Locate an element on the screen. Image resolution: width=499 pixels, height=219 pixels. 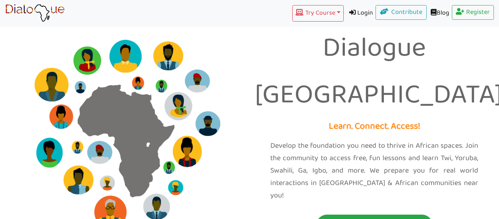
a: Blog is located at coordinates (439, 13).